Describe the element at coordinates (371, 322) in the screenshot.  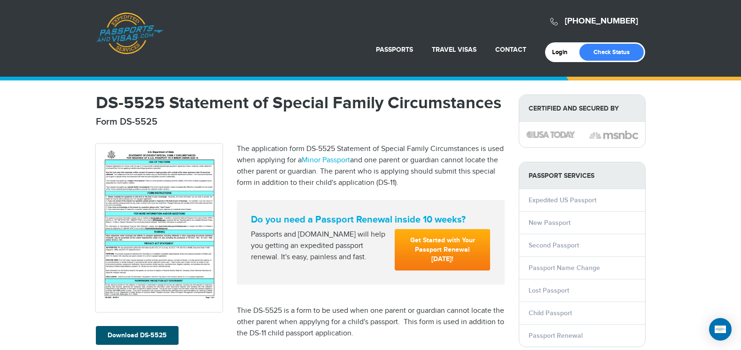
I see `p: Thie DS-5525 is a form to be used when one parent or guardian cannot locate the other parent when...` at that location.